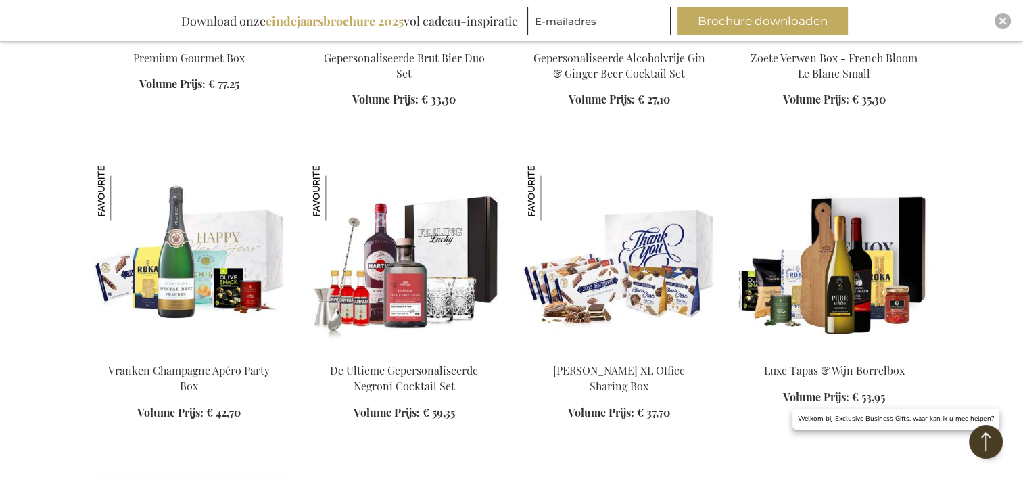 This screenshot has width=1023, height=479. I want to click on b: eindejaarsbrochure 2025, so click(335, 21).